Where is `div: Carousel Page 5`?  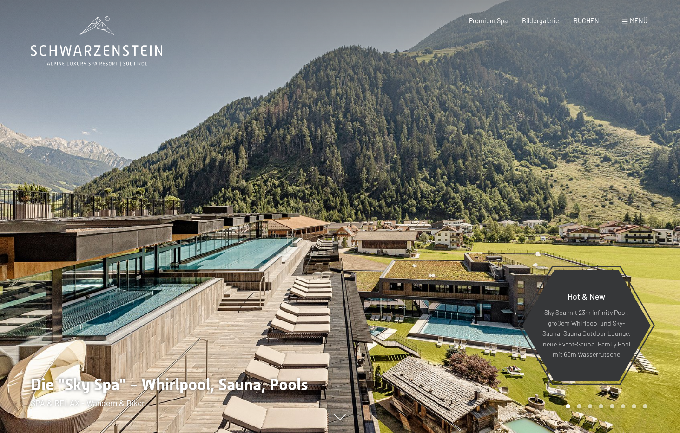 div: Carousel Page 5 is located at coordinates (612, 406).